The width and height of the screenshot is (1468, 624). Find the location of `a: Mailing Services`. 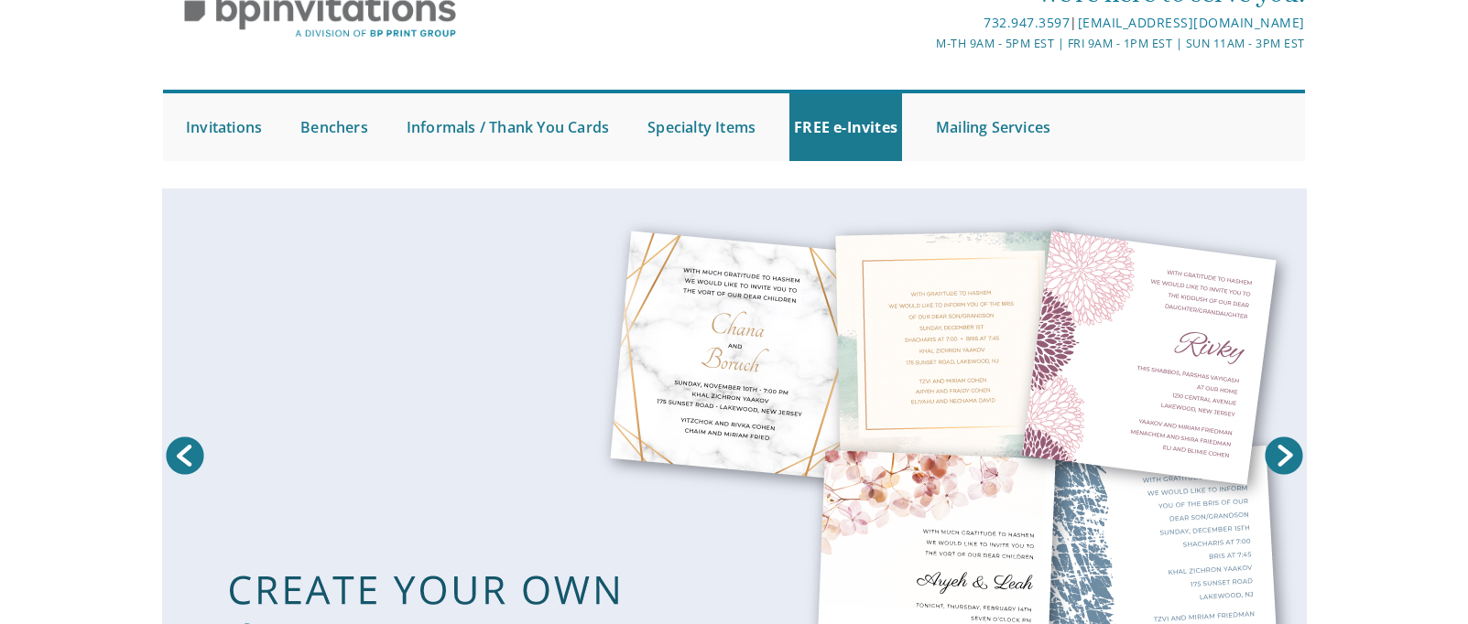

a: Mailing Services is located at coordinates (992, 127).